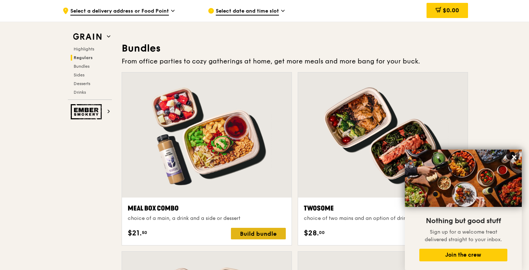  I want to click on span: Nothing but good stuff, so click(463, 221).